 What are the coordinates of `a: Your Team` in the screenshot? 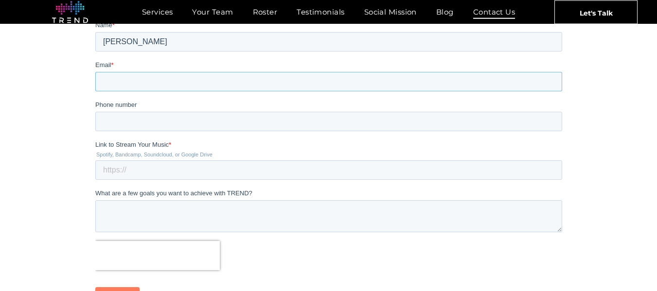 It's located at (212, 12).